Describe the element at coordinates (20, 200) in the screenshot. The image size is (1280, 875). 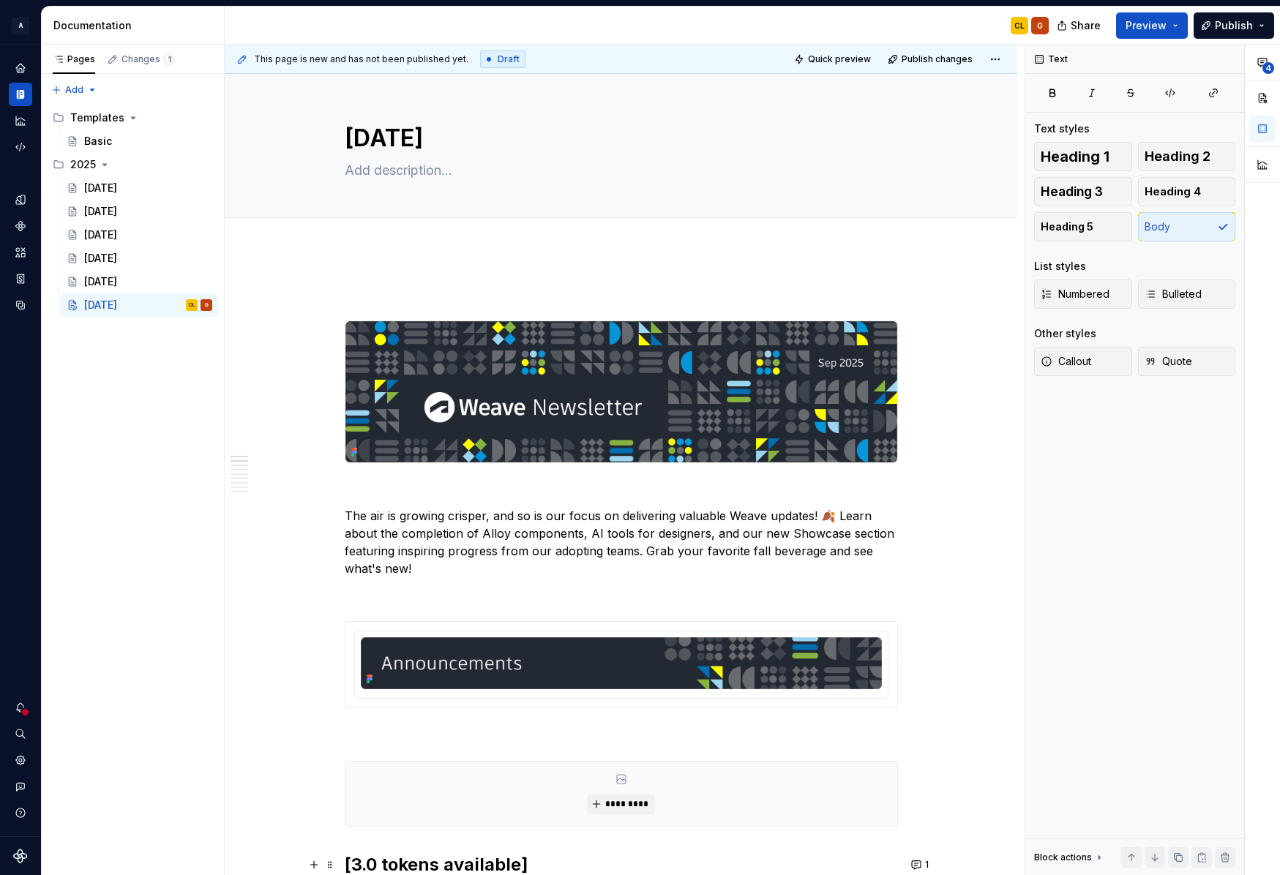
I see `div: Design tokens` at that location.